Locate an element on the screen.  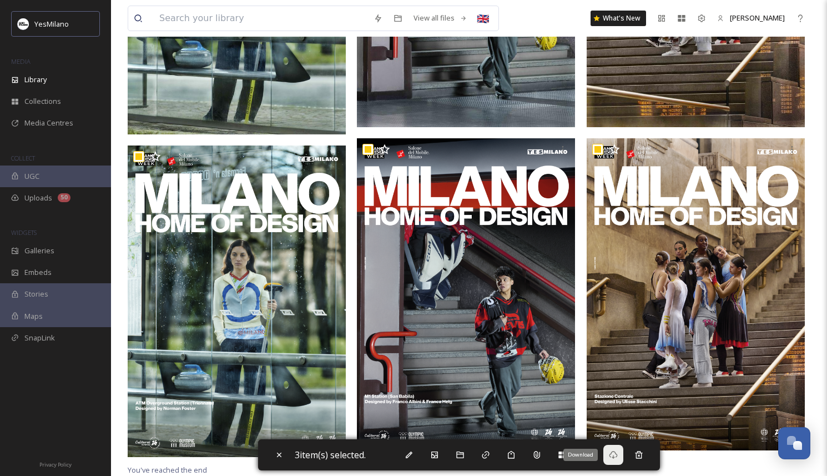
a: View all files is located at coordinates (440, 18).